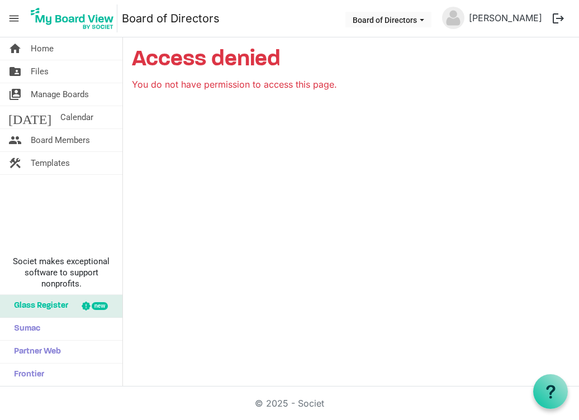  What do you see at coordinates (99, 306) in the screenshot?
I see `div: new` at bounding box center [99, 306].